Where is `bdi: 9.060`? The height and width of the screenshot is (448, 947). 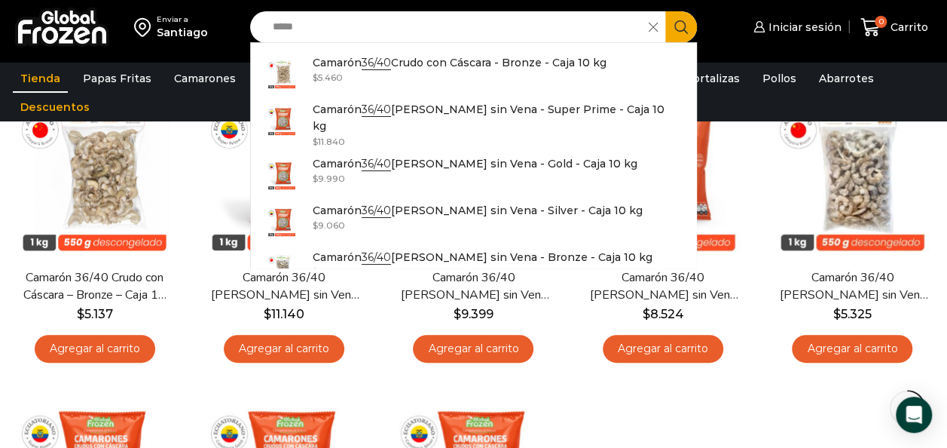
bdi: 9.060 is located at coordinates (328, 225).